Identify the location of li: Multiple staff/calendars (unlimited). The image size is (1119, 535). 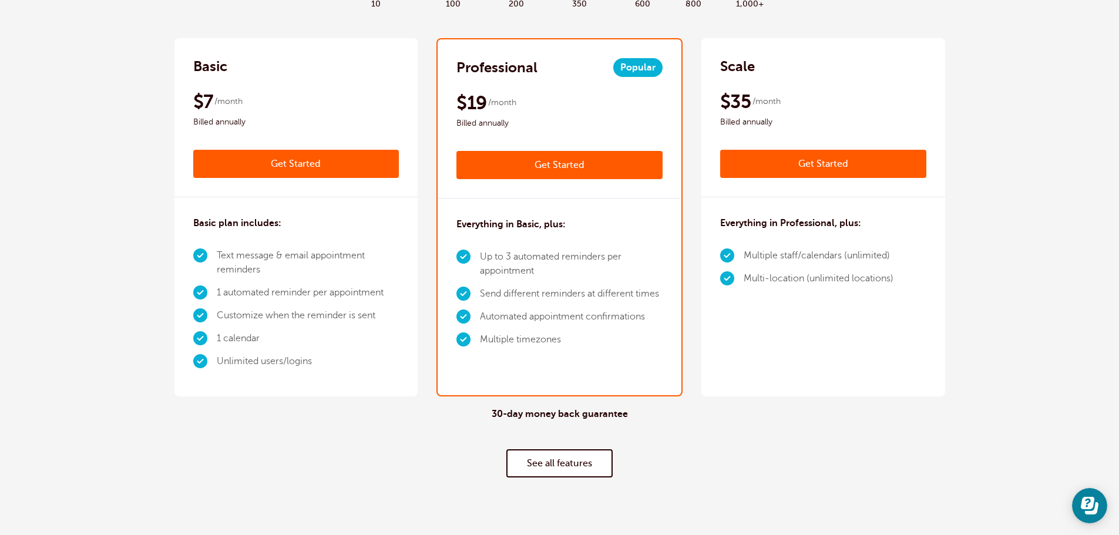
(819, 256).